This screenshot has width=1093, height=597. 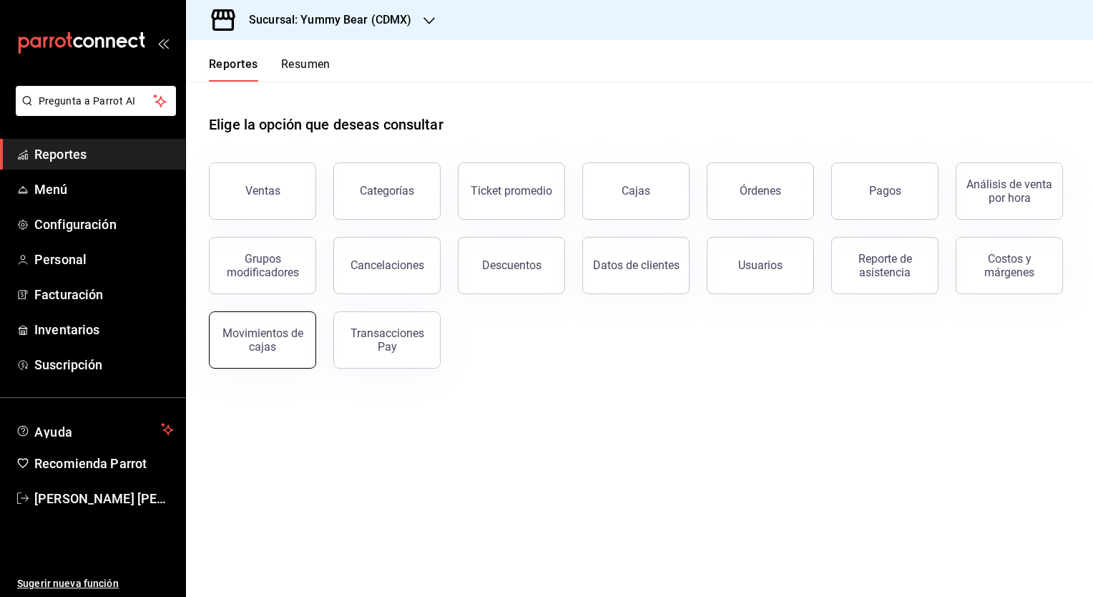 I want to click on button: Pregunta a Parrot AI, so click(x=96, y=101).